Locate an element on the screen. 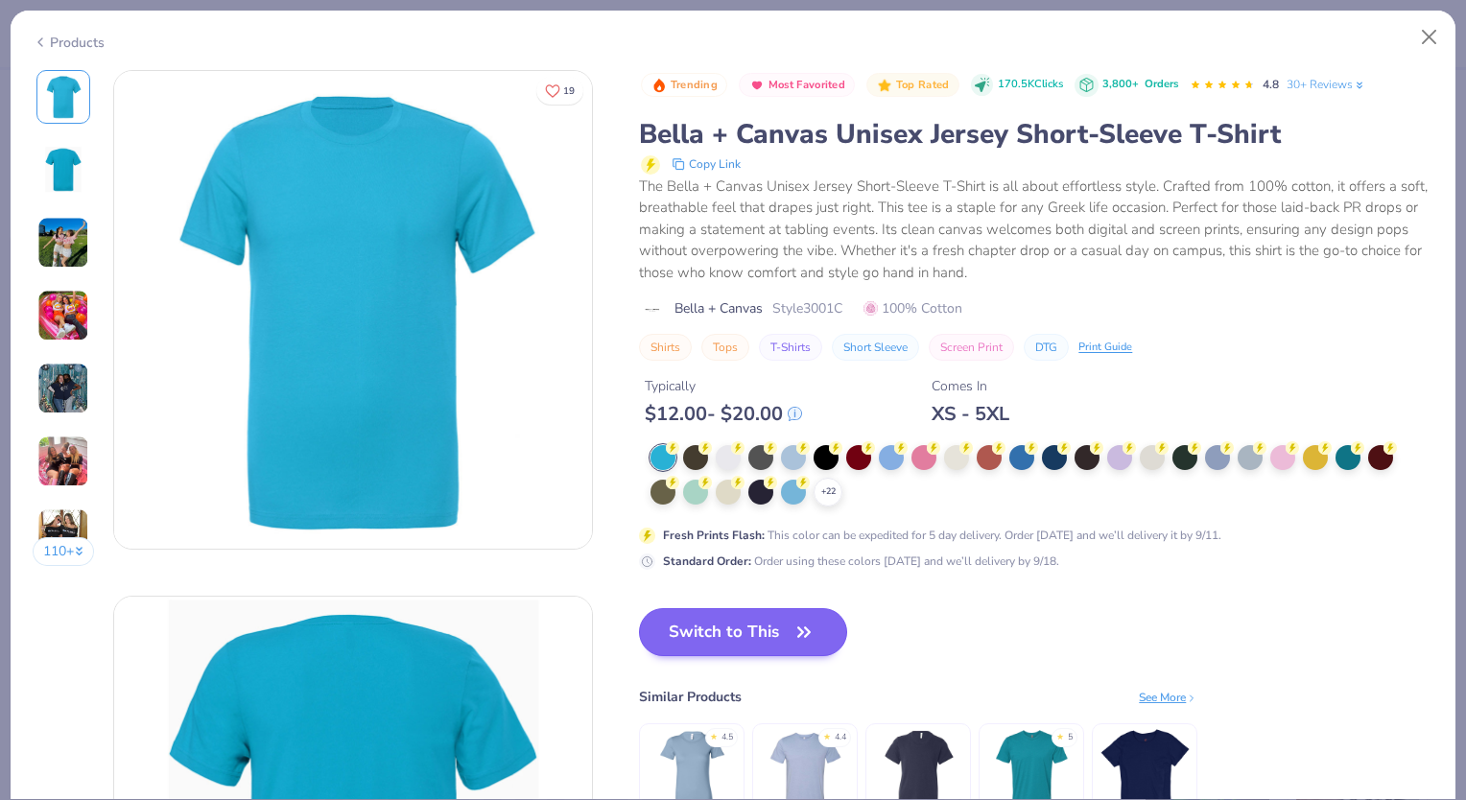 Image resolution: width=1466 pixels, height=800 pixels. button: Close is located at coordinates (1430, 37).